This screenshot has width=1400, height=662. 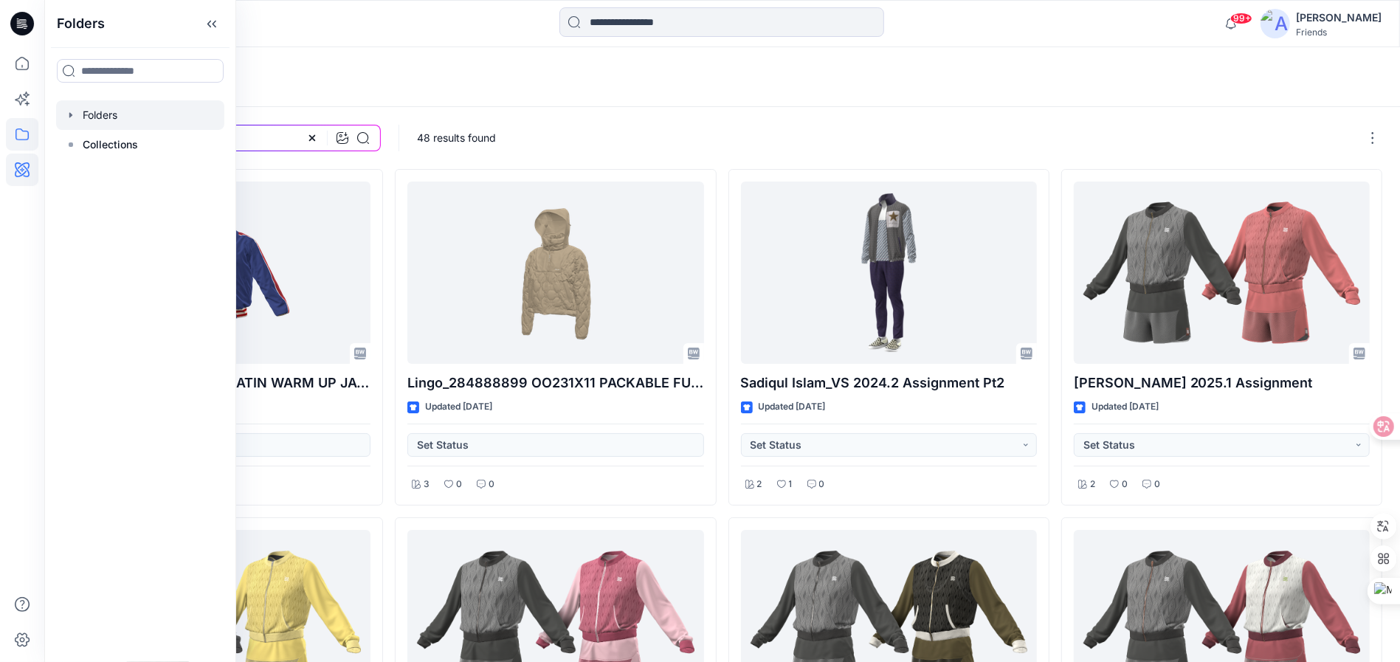 I want to click on img: avatar, so click(x=1275, y=24).